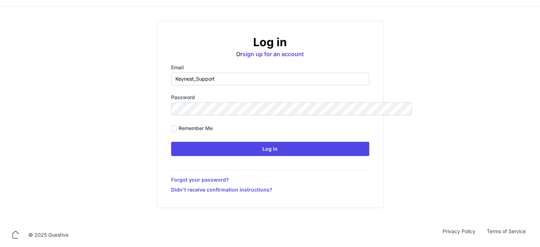 Image resolution: width=540 pixels, height=247 pixels. What do you see at coordinates (48, 235) in the screenshot?
I see `div: © 2025 Guestive` at bounding box center [48, 235].